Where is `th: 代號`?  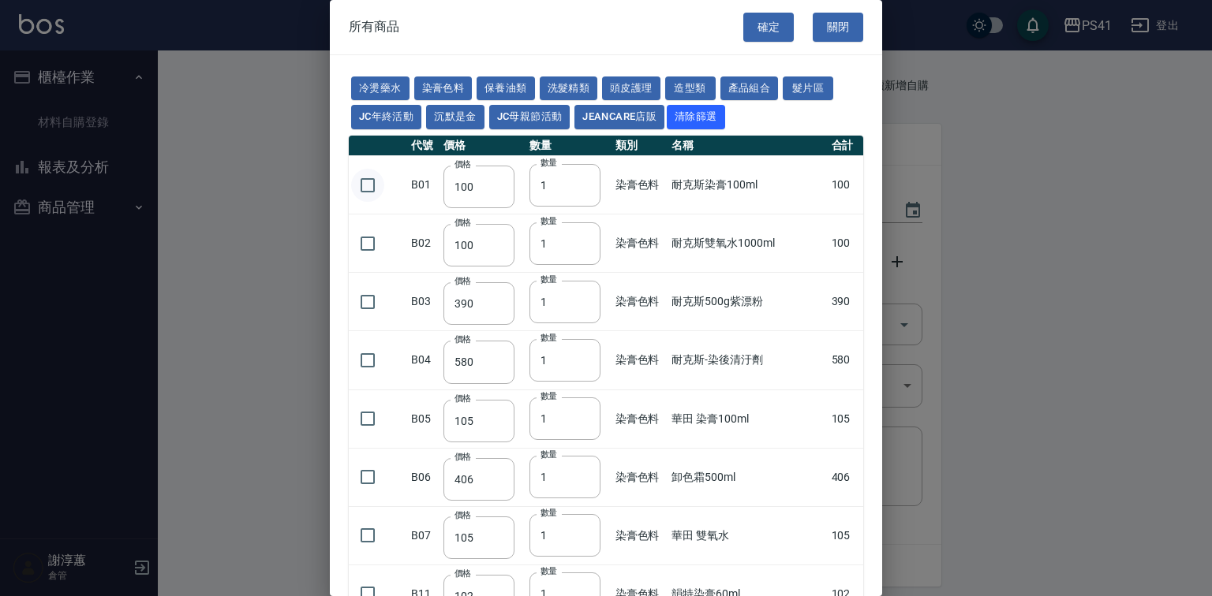 th: 代號 is located at coordinates (423, 146).